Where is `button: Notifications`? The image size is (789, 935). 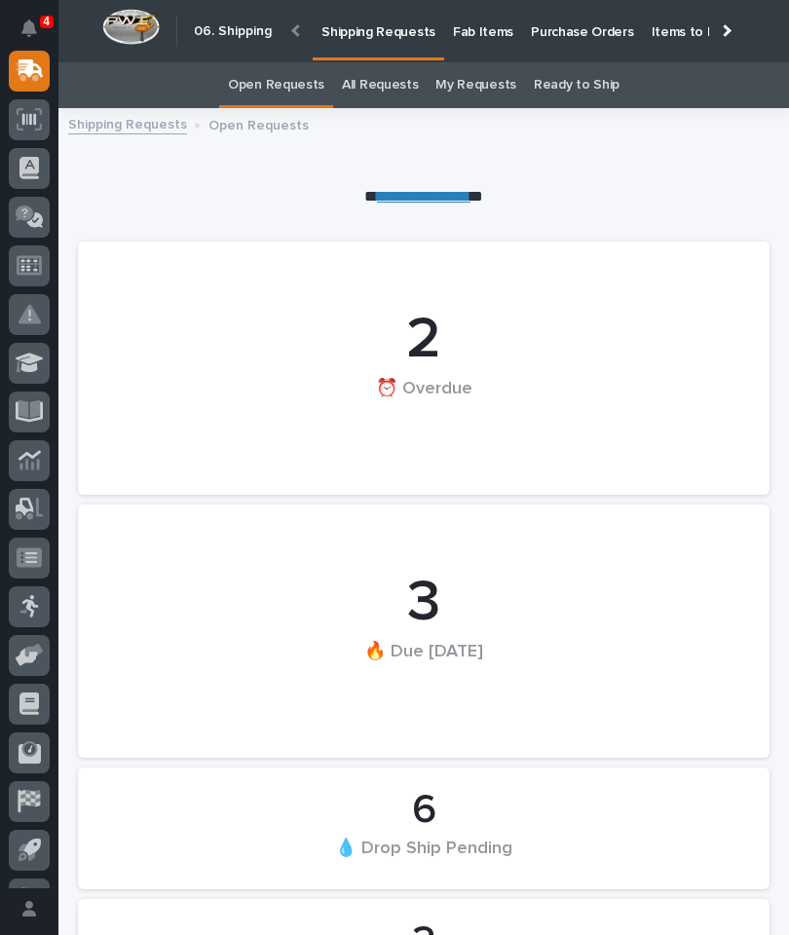
button: Notifications is located at coordinates (29, 28).